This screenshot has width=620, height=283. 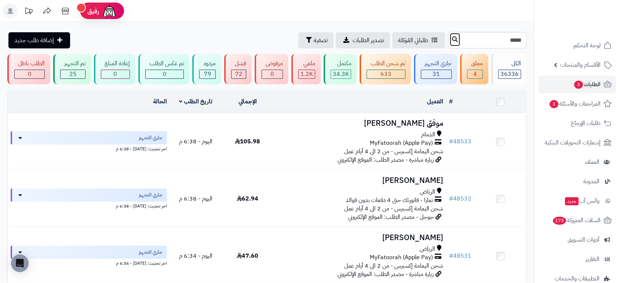 I want to click on div: 25, so click(x=73, y=74).